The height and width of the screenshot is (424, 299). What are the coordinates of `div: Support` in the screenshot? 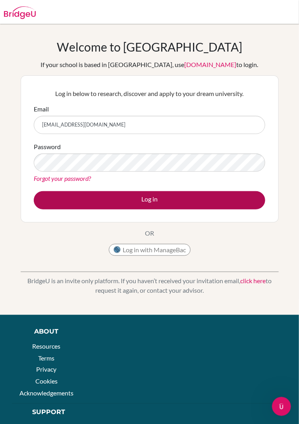 It's located at (49, 413).